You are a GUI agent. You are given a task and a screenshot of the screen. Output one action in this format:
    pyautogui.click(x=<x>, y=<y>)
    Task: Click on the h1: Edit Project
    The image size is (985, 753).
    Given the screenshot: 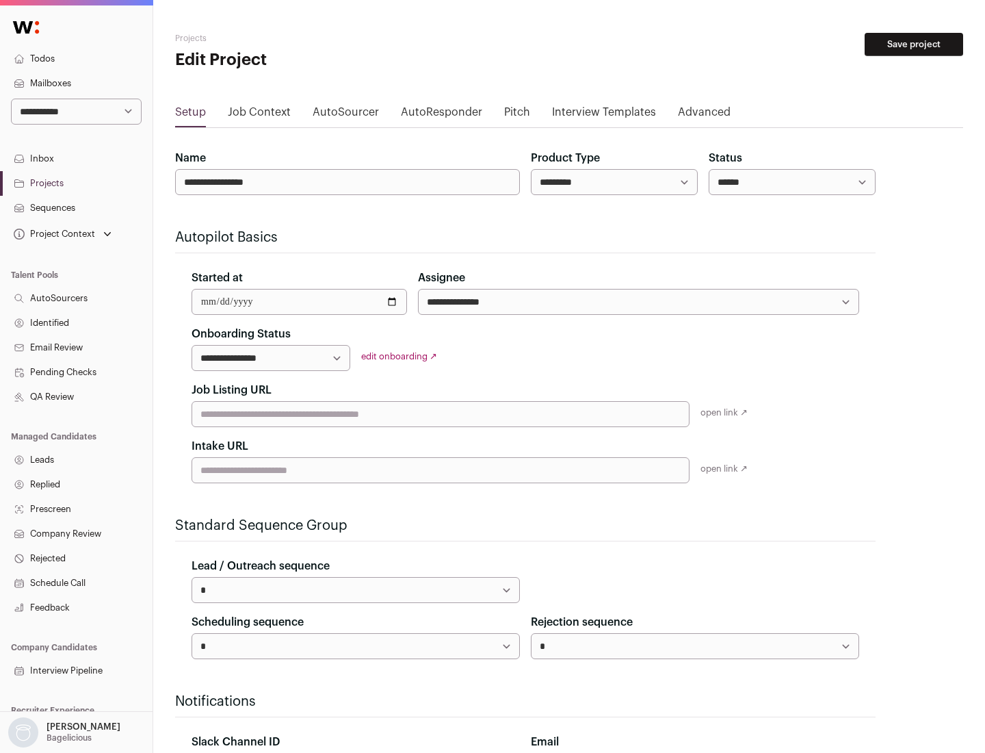 What is the action you would take?
    pyautogui.click(x=307, y=60)
    